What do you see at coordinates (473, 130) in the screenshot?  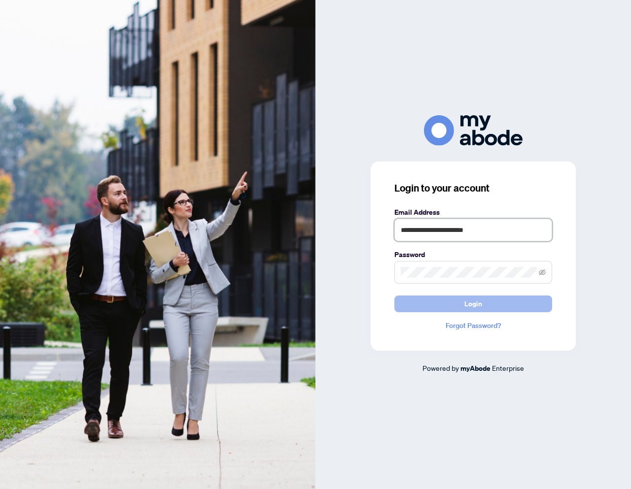 I see `img: ma-logo` at bounding box center [473, 130].